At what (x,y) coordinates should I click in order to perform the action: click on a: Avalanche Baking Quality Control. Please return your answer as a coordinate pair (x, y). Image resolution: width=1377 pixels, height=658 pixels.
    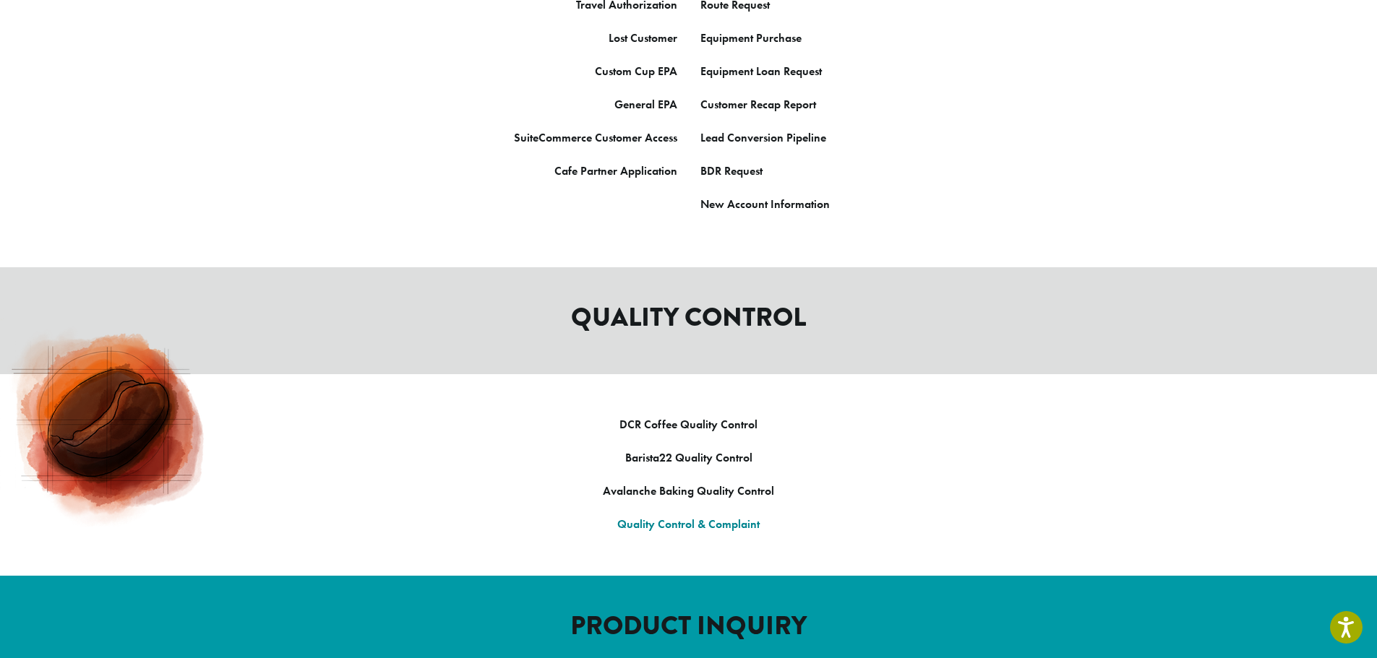
    Looking at the image, I should click on (688, 491).